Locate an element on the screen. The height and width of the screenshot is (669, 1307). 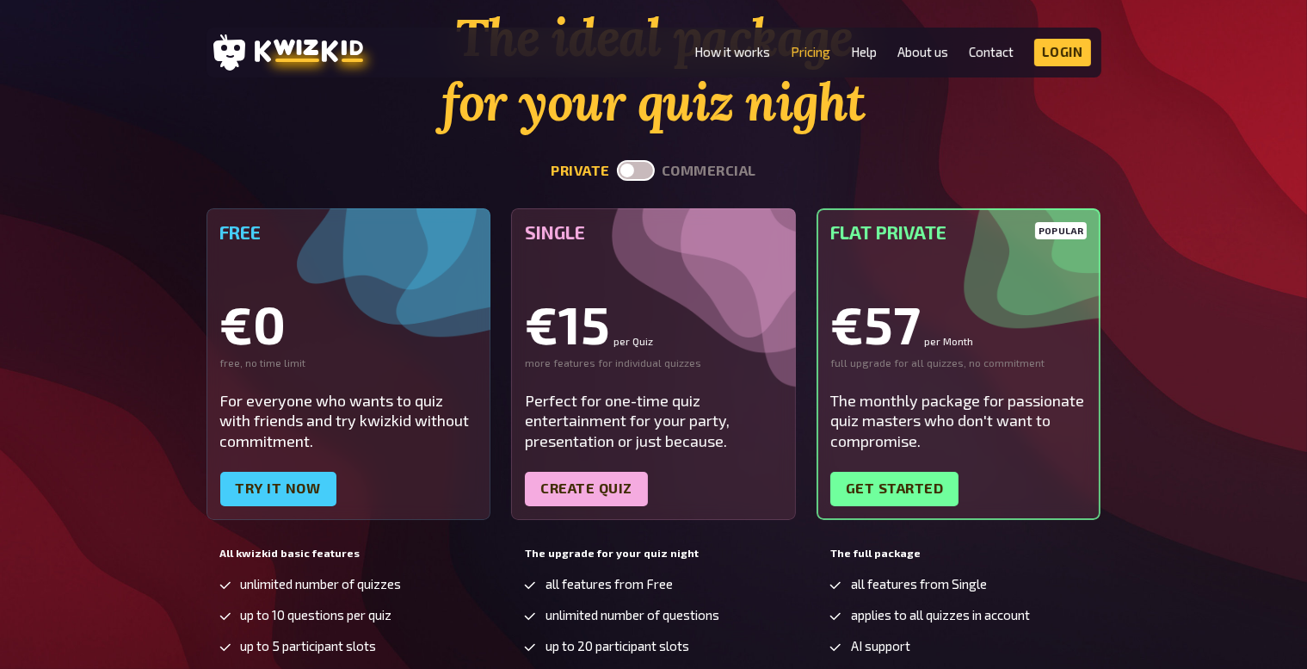
h5: All kwizkid basic features is located at coordinates (349, 553).